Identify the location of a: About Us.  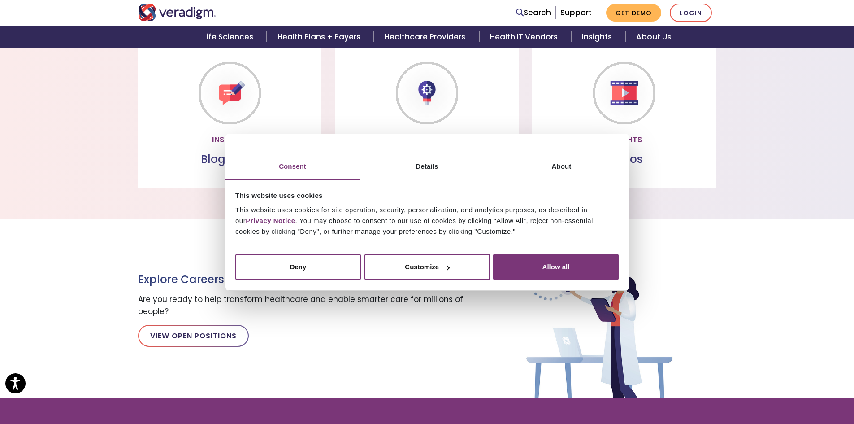
(654, 37).